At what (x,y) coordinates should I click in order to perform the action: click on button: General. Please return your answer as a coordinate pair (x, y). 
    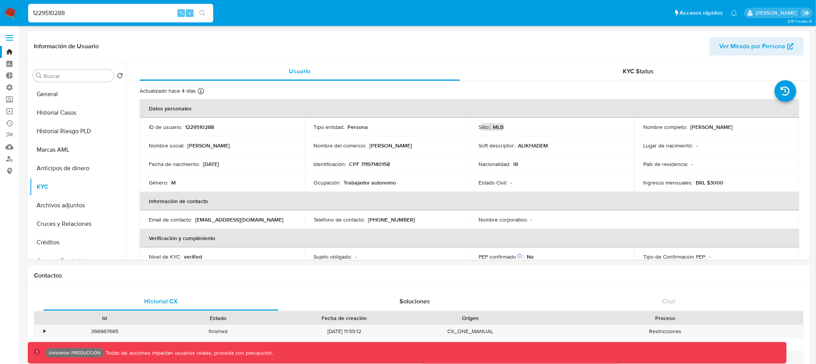
    Looking at the image, I should click on (78, 94).